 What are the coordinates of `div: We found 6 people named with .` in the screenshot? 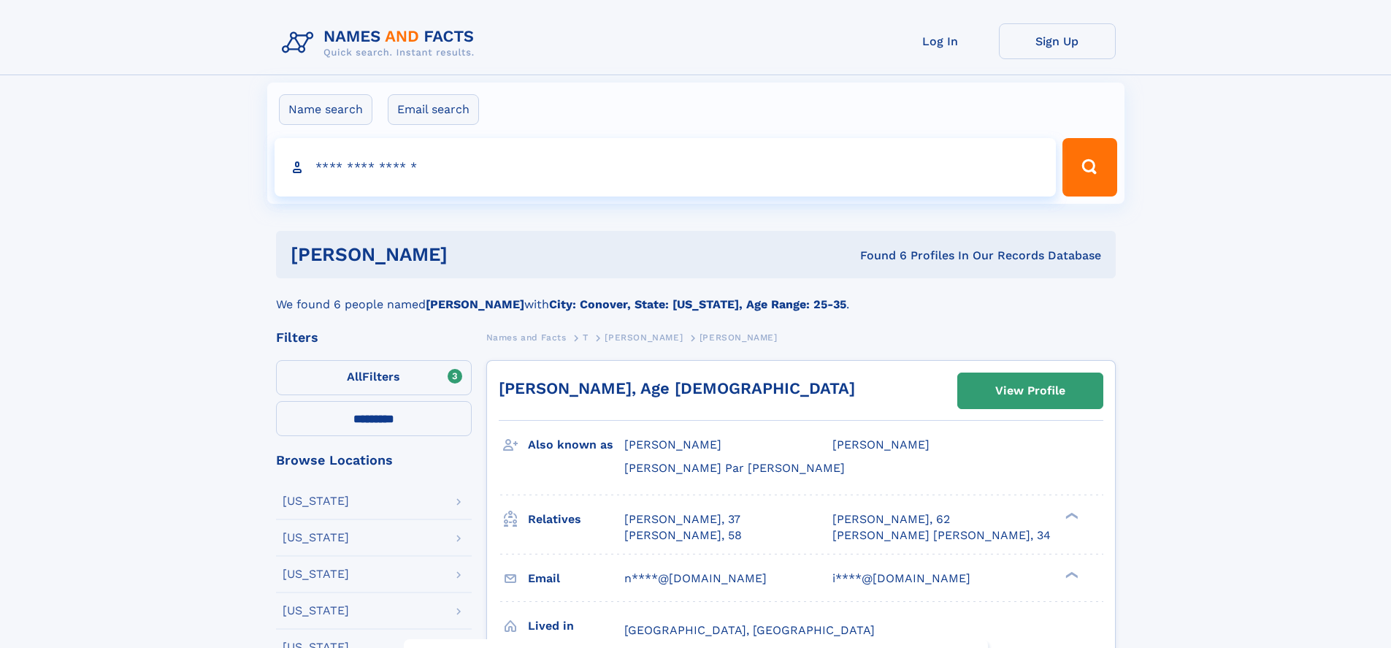 It's located at (696, 296).